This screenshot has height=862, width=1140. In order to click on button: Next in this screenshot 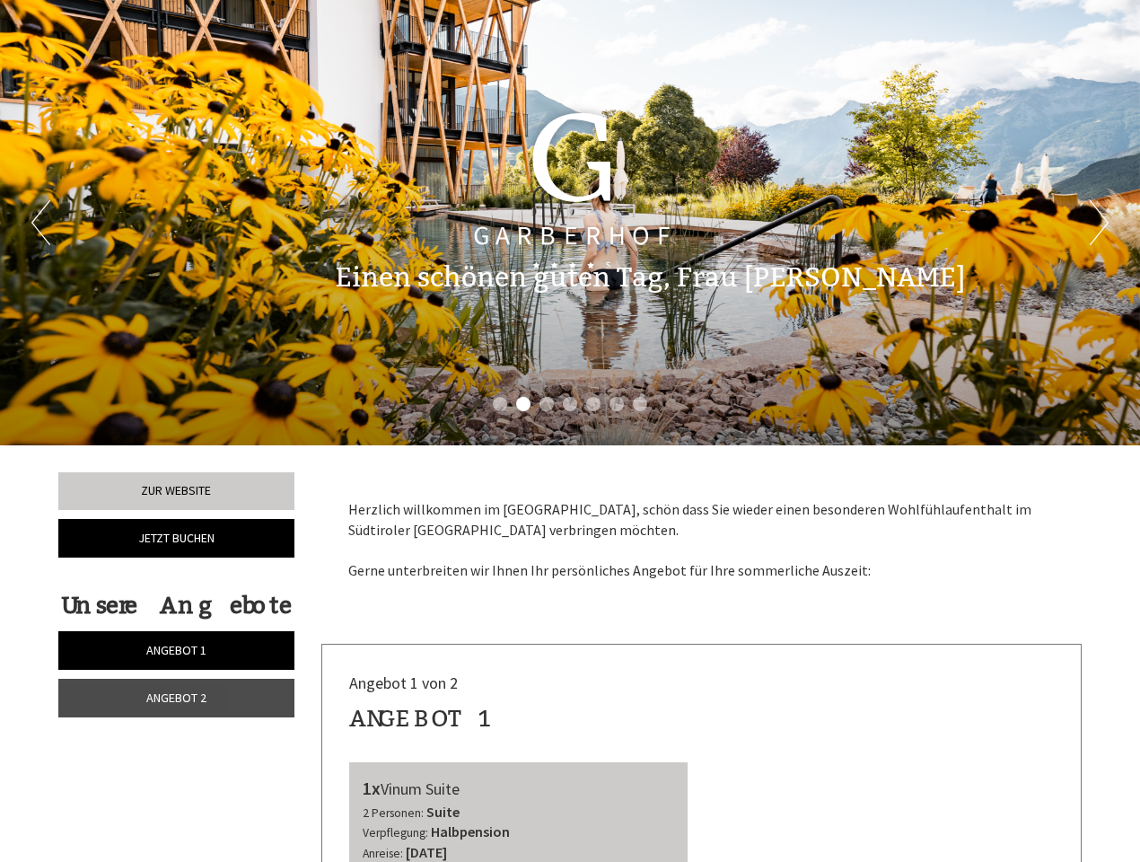, I will do `click(1099, 223)`.